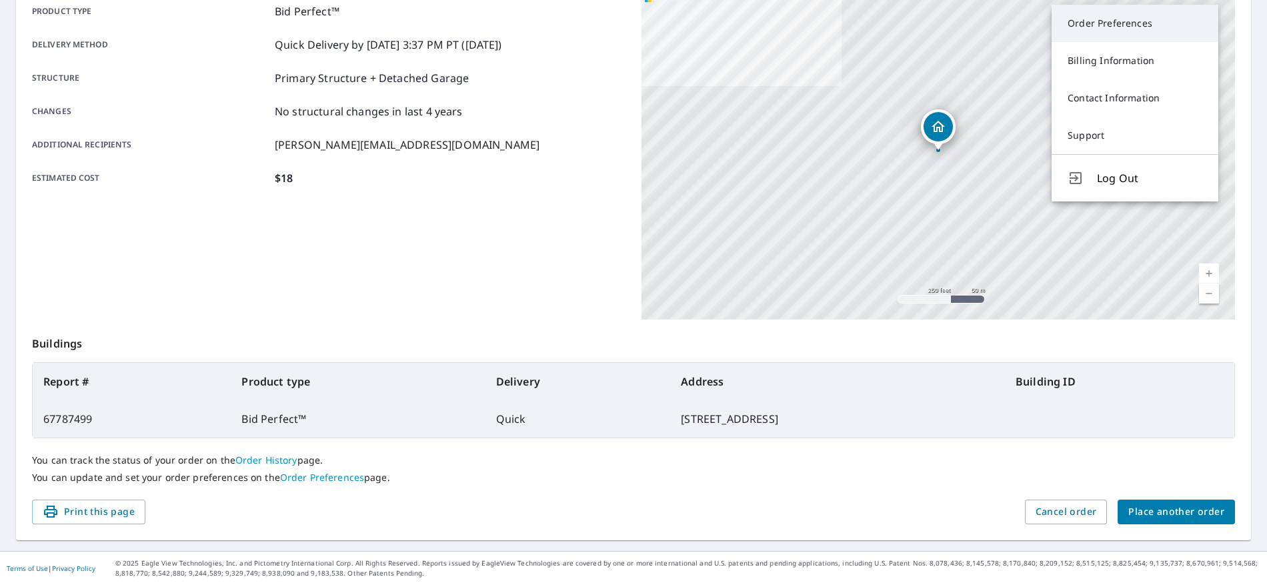 The image size is (1267, 585). What do you see at coordinates (151, 45) in the screenshot?
I see `p: Delivery method` at bounding box center [151, 45].